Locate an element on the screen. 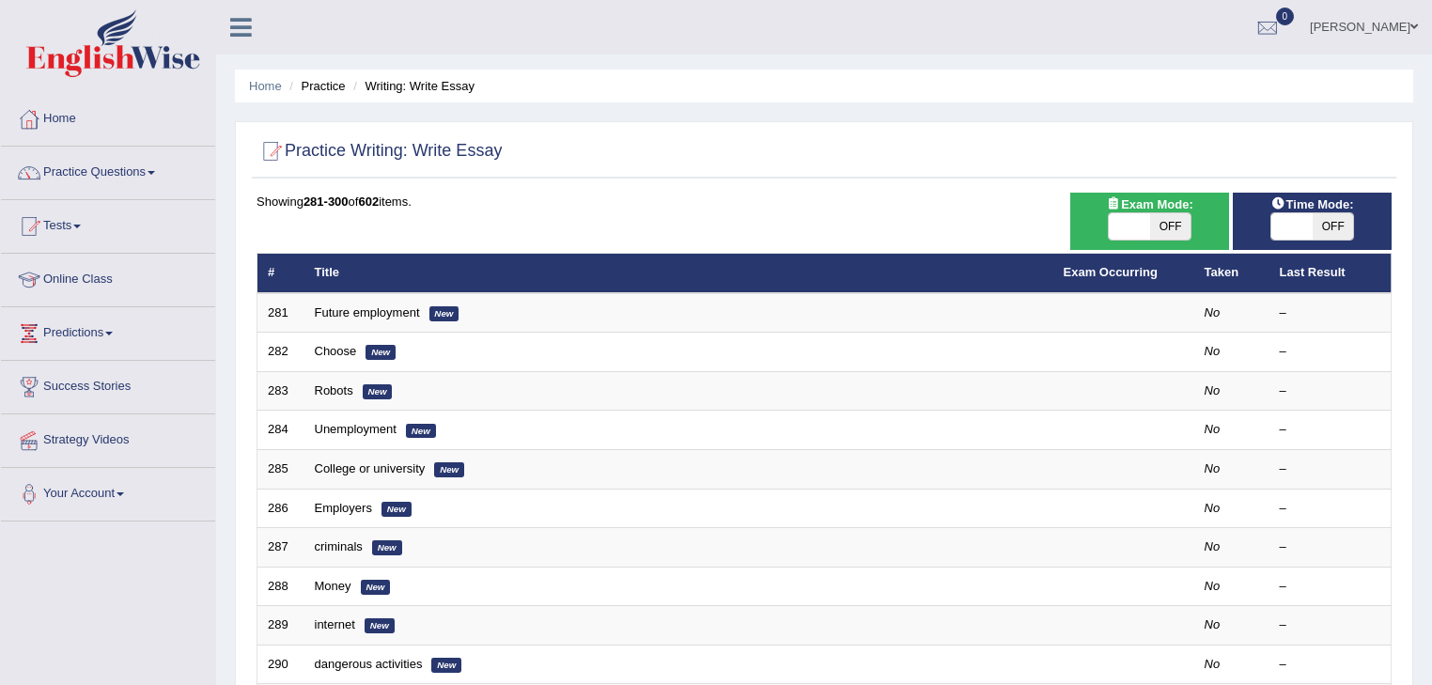  a: Exam Occurring is located at coordinates (1111, 272).